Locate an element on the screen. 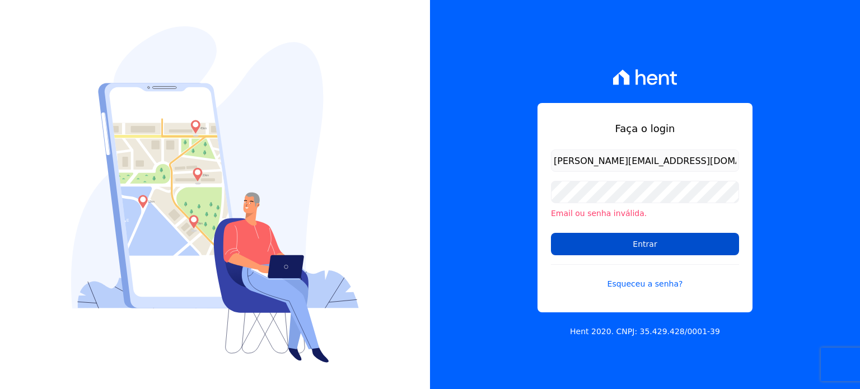 The width and height of the screenshot is (860, 389). input: Entrar is located at coordinates (645, 244).